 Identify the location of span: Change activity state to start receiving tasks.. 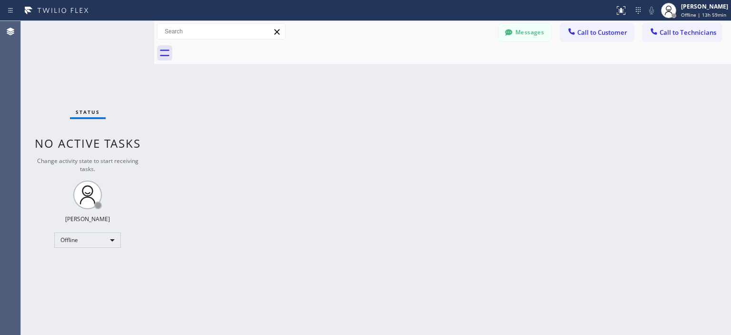
(88, 165).